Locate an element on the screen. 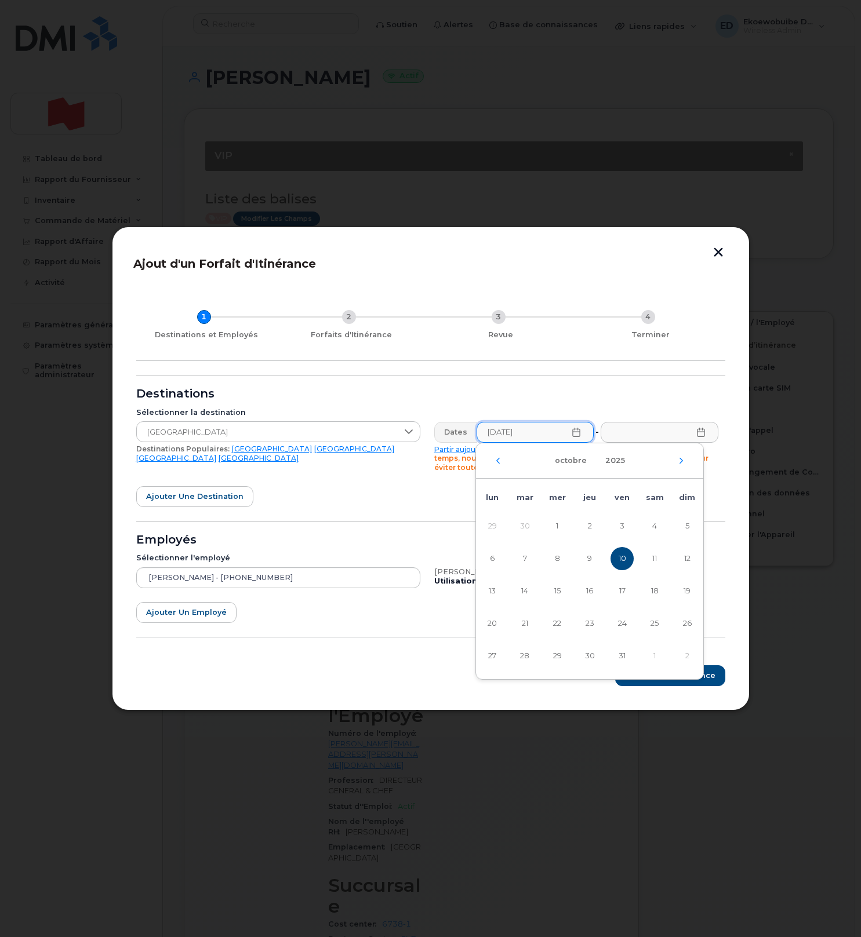 This screenshot has width=861, height=937. span: 5 is located at coordinates (687, 526).